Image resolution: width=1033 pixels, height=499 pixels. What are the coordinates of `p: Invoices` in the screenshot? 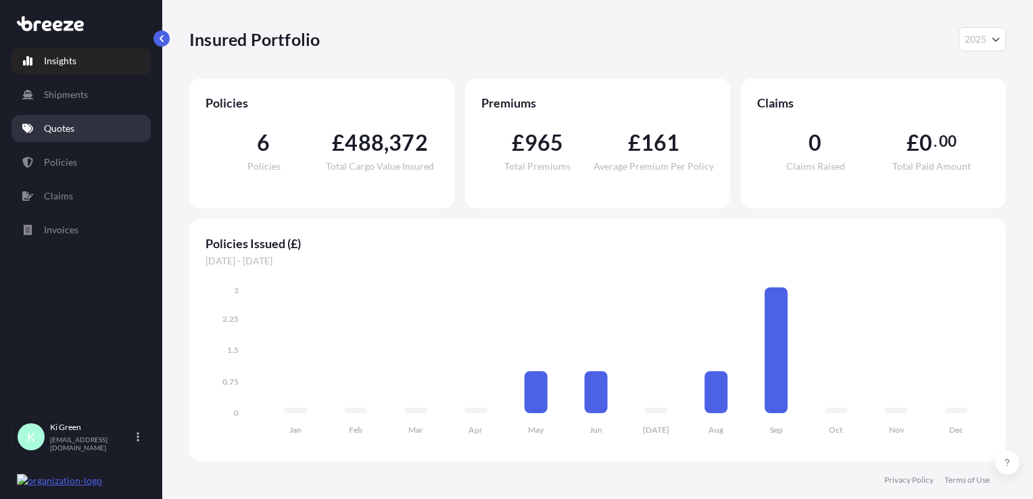 It's located at (61, 230).